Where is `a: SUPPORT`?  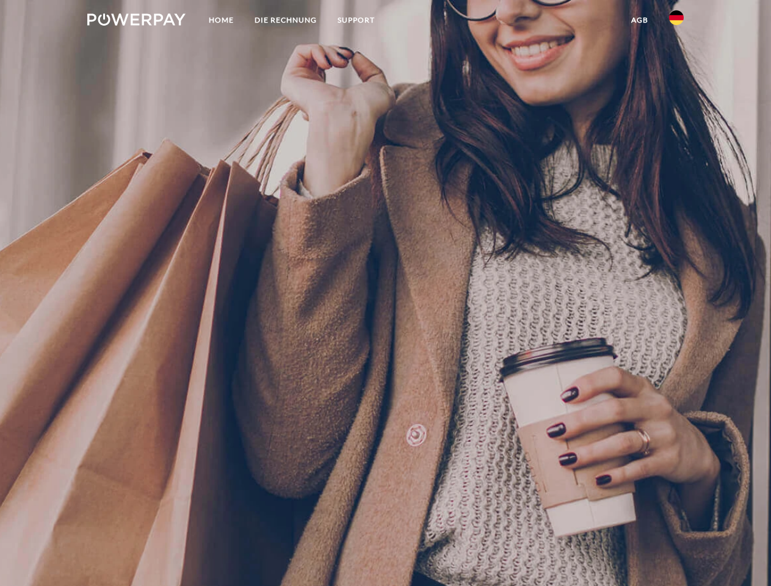 a: SUPPORT is located at coordinates (356, 20).